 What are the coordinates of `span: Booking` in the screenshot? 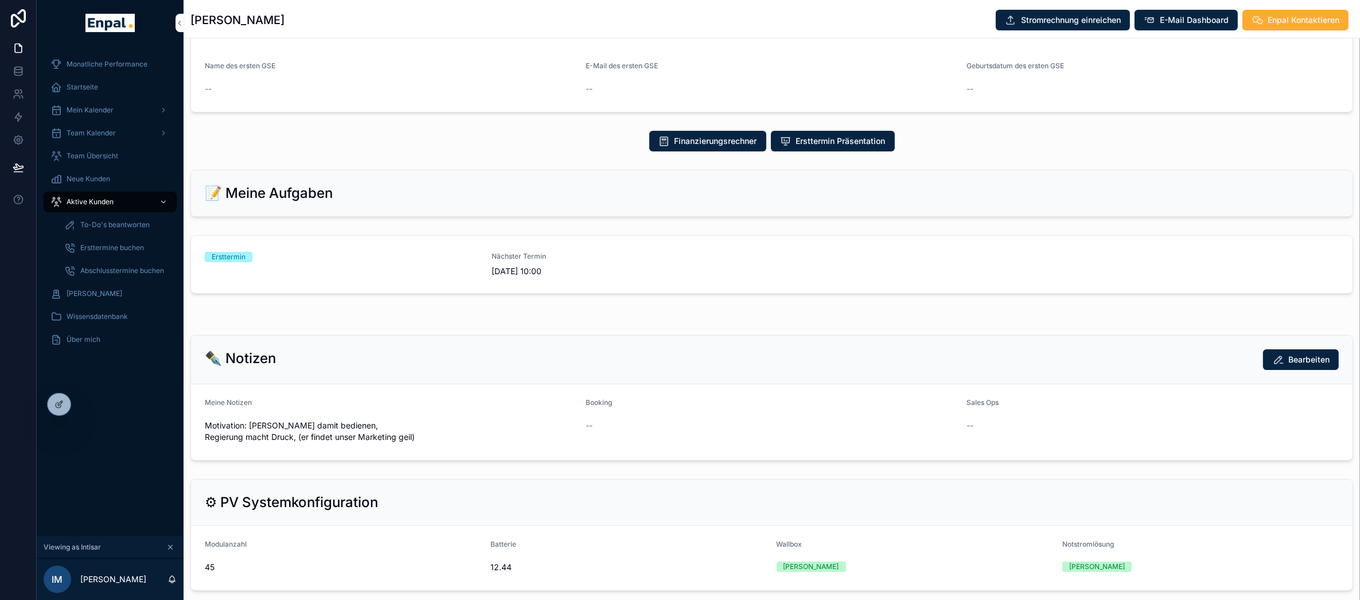 It's located at (599, 402).